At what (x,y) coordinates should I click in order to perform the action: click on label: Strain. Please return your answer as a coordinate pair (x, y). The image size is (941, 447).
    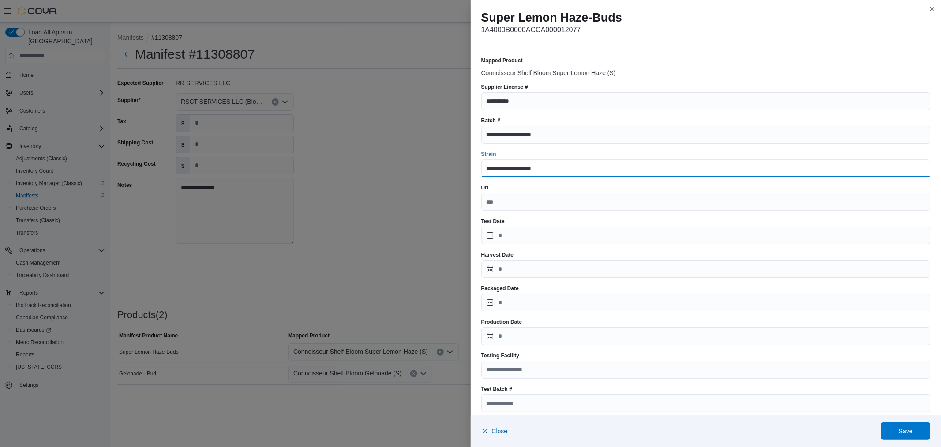
    Looking at the image, I should click on (489, 154).